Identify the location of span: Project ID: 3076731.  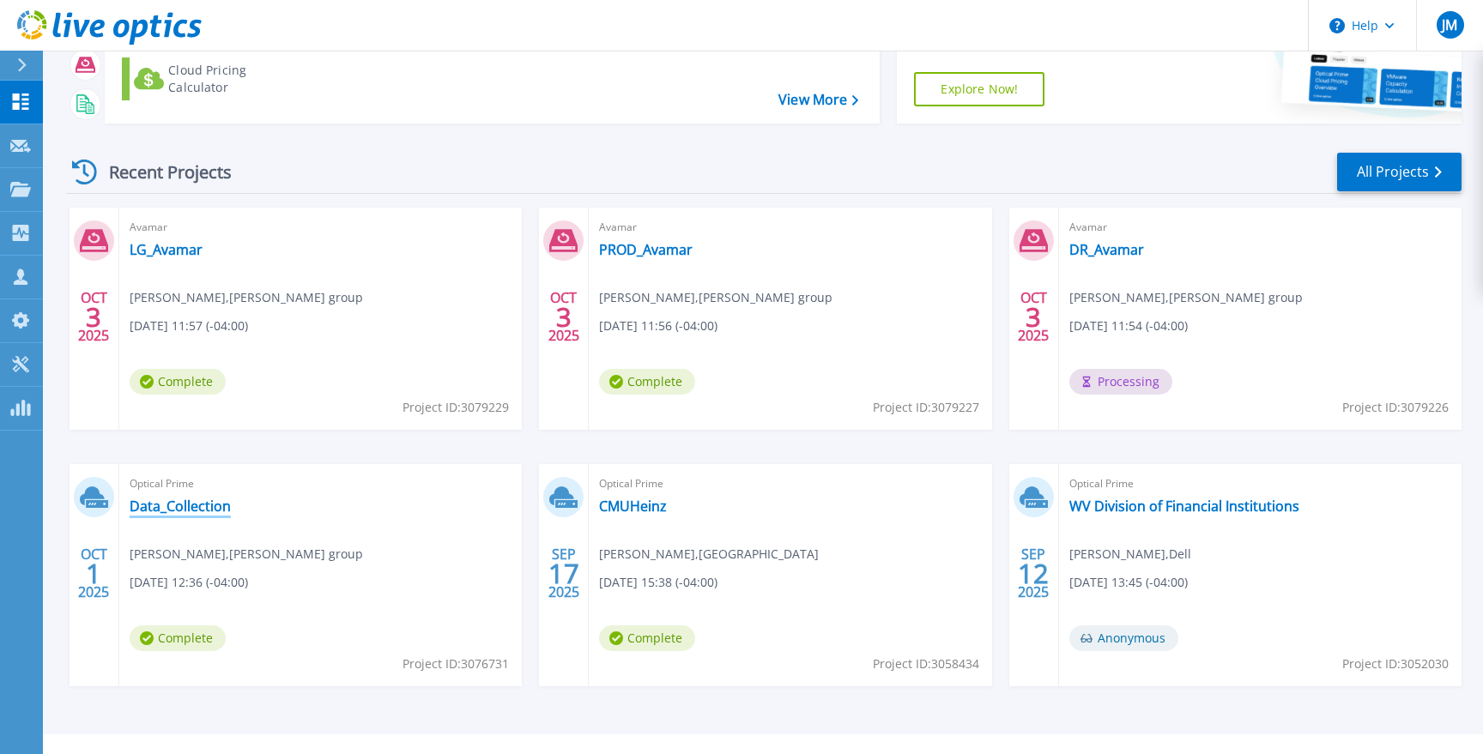
(456, 664).